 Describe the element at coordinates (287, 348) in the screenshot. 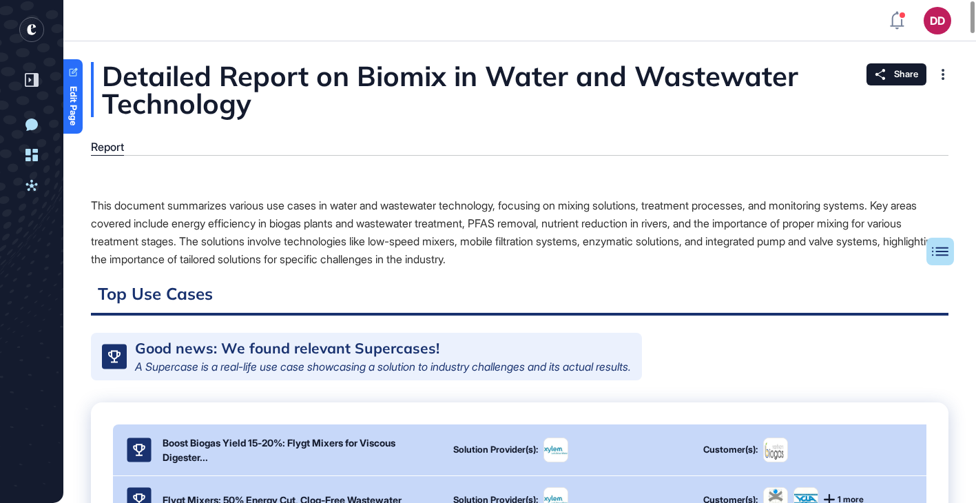

I see `div: Good news: We found relevant Supercases!` at that location.